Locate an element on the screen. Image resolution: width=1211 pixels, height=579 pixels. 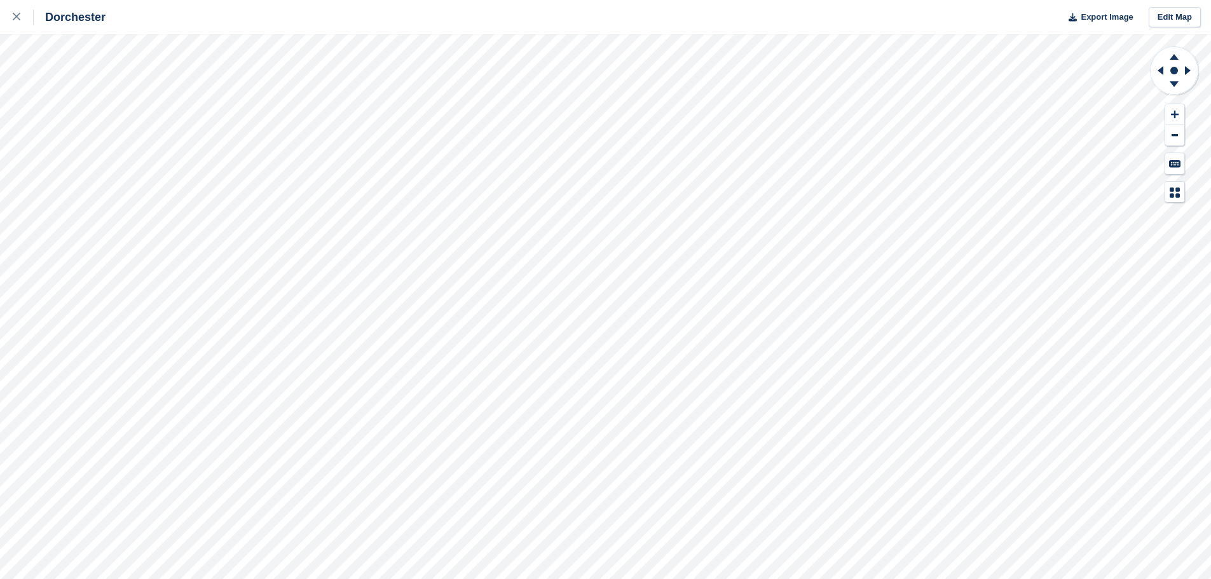
button: Zoom Out is located at coordinates (1175, 135).